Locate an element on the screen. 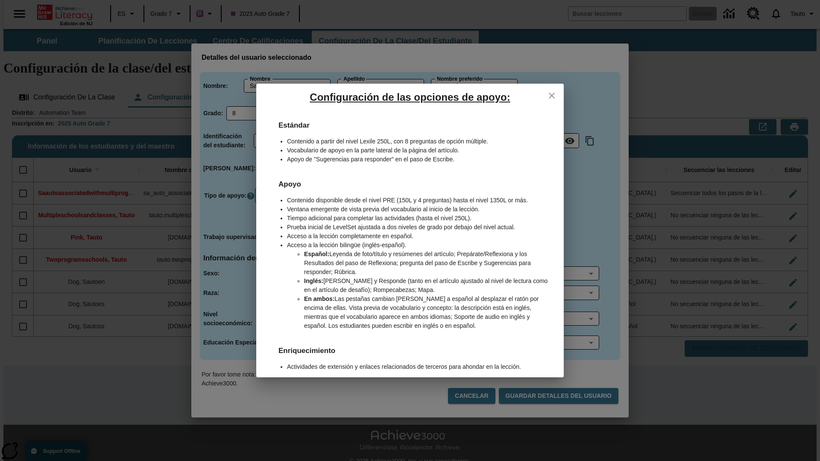 The width and height of the screenshot is (820, 461). li: Leyenda de foto/título y resúmenes del artículo; Prepárate/Reflexiona y los Resultados del paso d... is located at coordinates (427, 263).